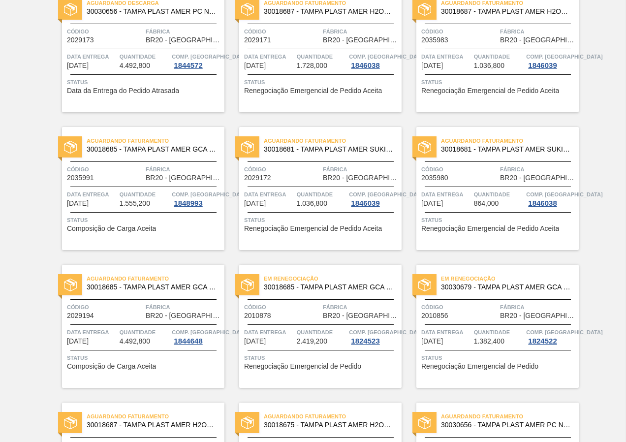  What do you see at coordinates (313, 326) in the screenshot?
I see `a: statusEm renegociação30018685 - TAMPA PLAST AMER GCA S/LINERCódigo2010878FábricaBR20 - [GEOGRAPHI...` at bounding box center [313, 326].